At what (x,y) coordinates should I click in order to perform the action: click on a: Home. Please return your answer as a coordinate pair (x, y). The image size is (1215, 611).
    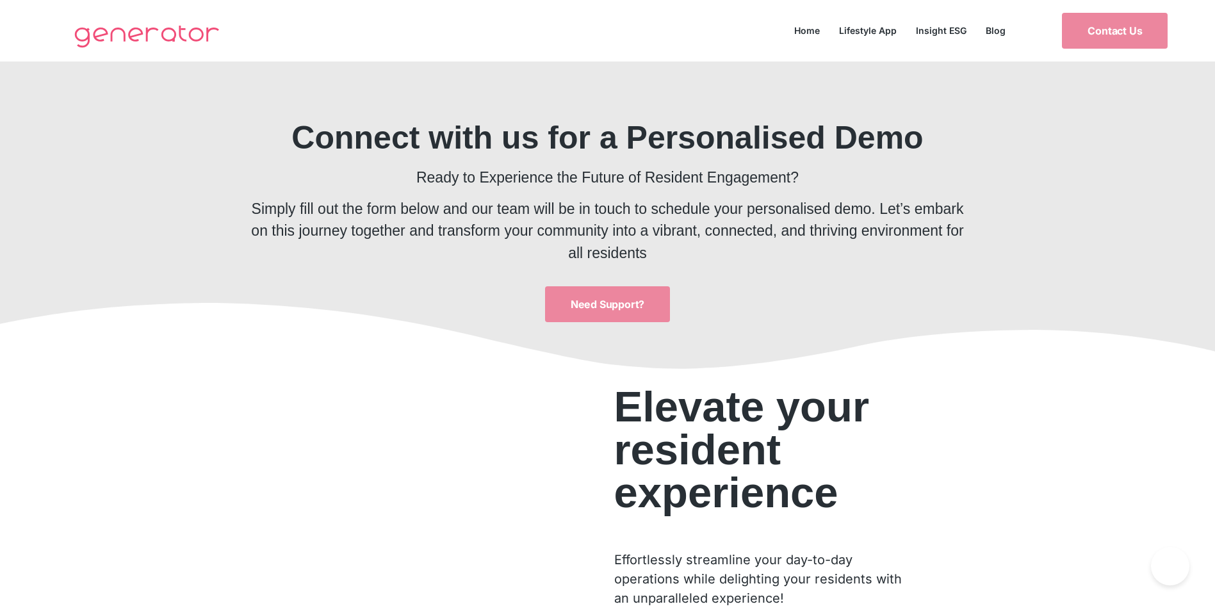
    Looking at the image, I should click on (807, 30).